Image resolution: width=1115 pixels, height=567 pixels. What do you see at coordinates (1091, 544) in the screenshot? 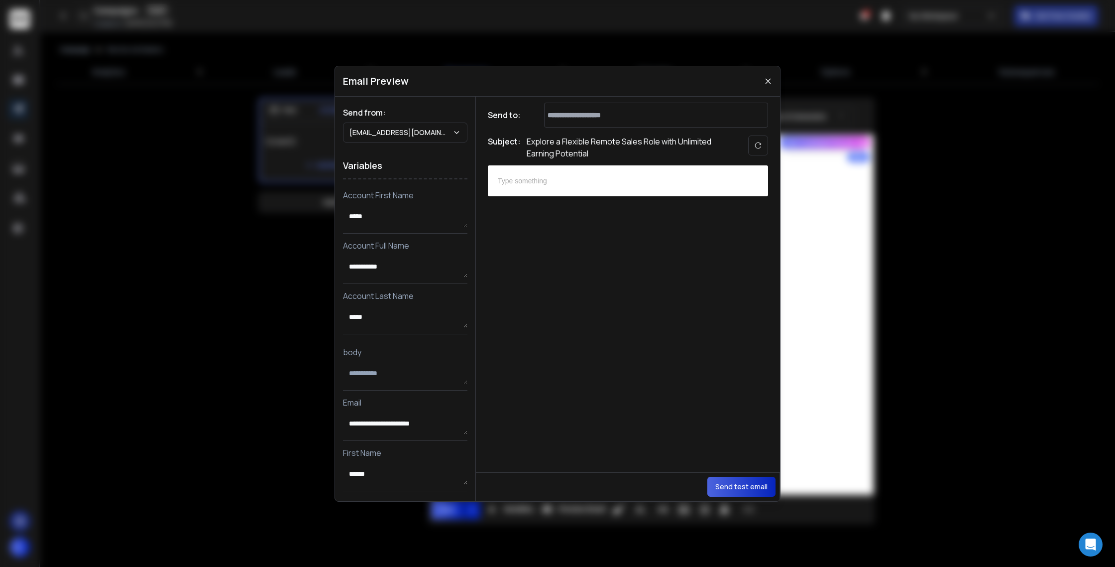
I see `div: Open Intercom Messenger` at bounding box center [1091, 544].